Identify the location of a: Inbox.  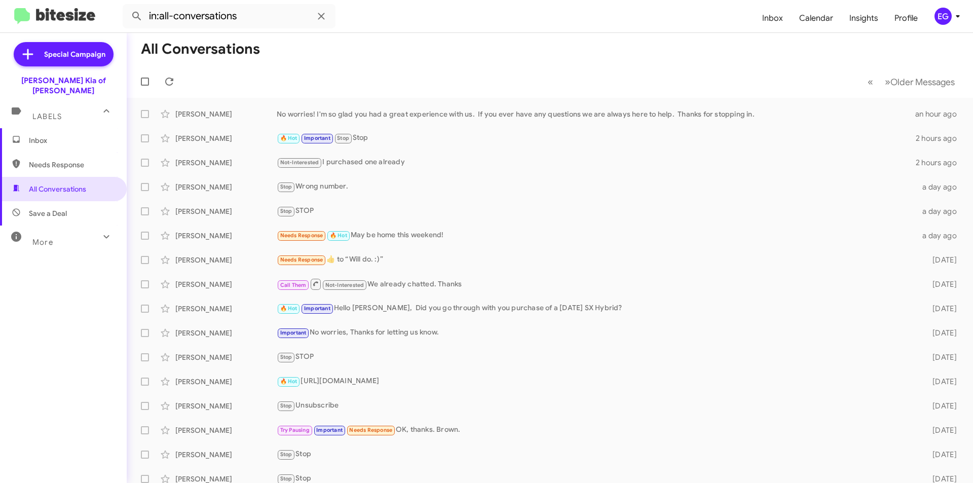
(772, 18).